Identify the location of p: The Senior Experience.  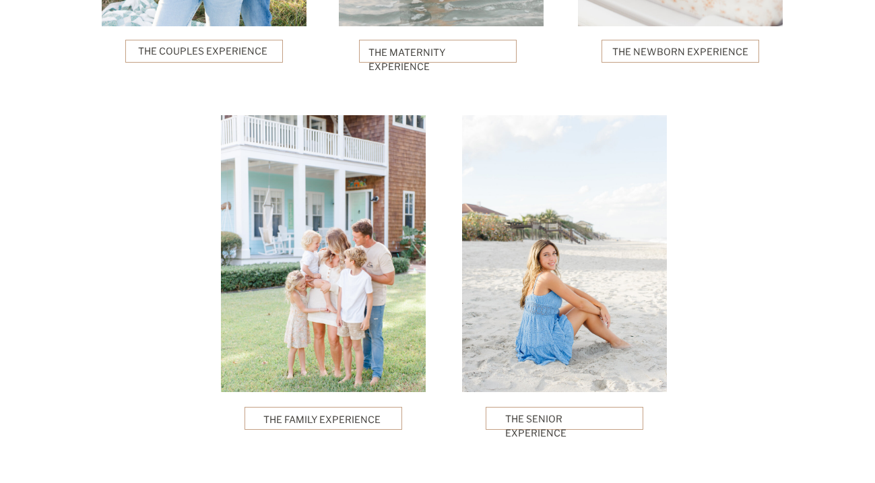
(564, 418).